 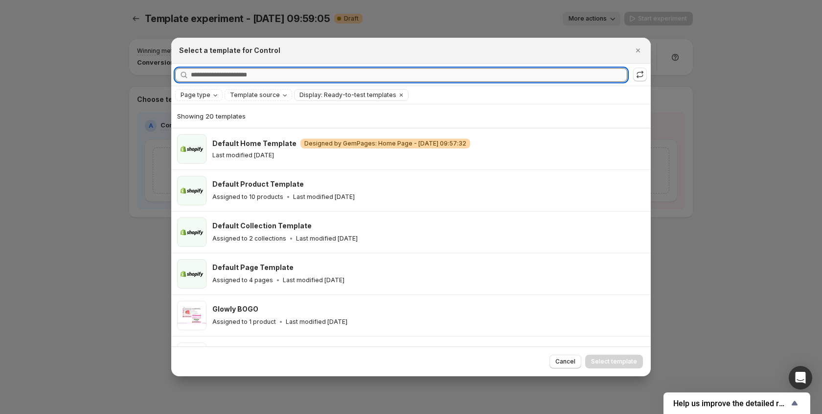 What do you see at coordinates (262, 226) in the screenshot?
I see `h3: Default Collection Template` at bounding box center [262, 226].